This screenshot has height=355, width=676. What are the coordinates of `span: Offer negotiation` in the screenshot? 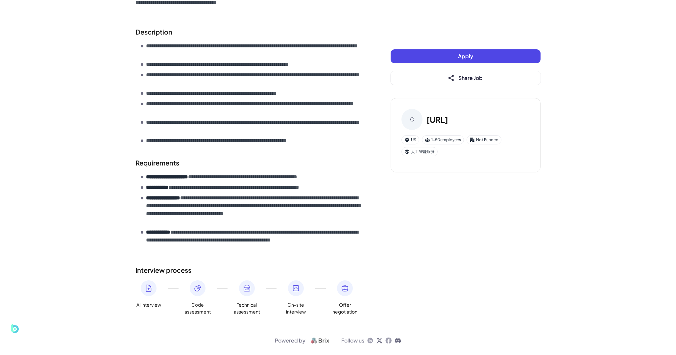 It's located at (345, 308).